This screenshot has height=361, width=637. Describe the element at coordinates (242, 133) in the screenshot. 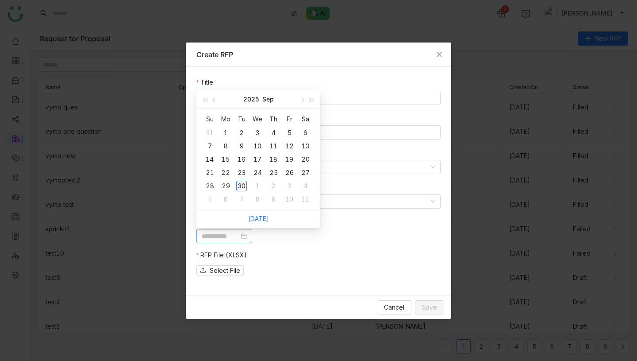

I see `td: 2025-09-02` at that location.